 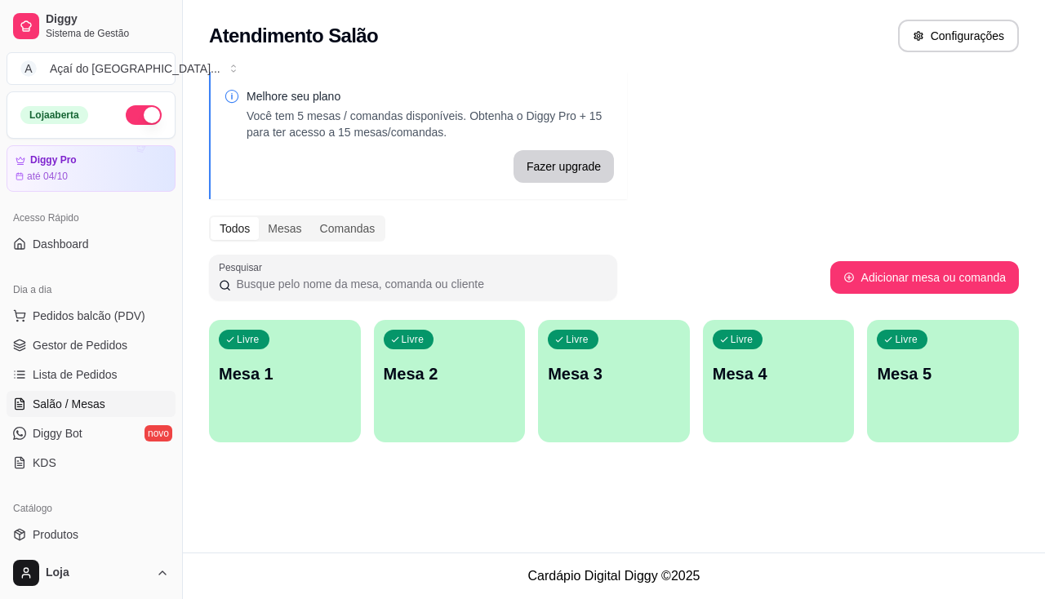 What do you see at coordinates (91, 290) in the screenshot?
I see `div: Dia a dia` at bounding box center [91, 290].